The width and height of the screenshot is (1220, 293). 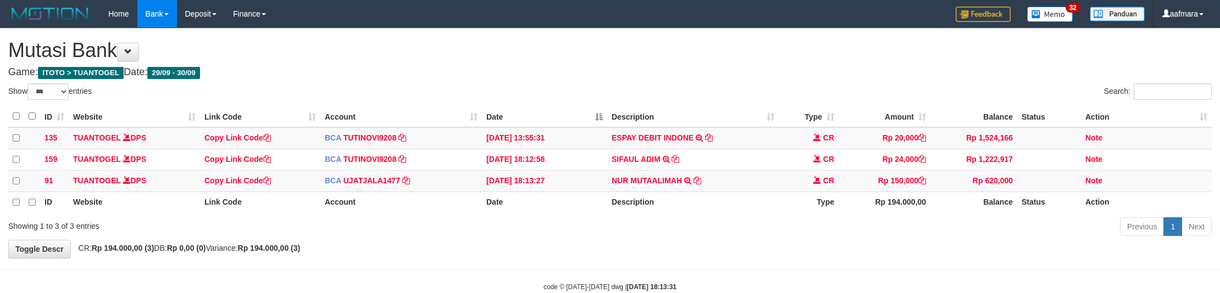 I want to click on img: panduan.png, so click(x=1117, y=14).